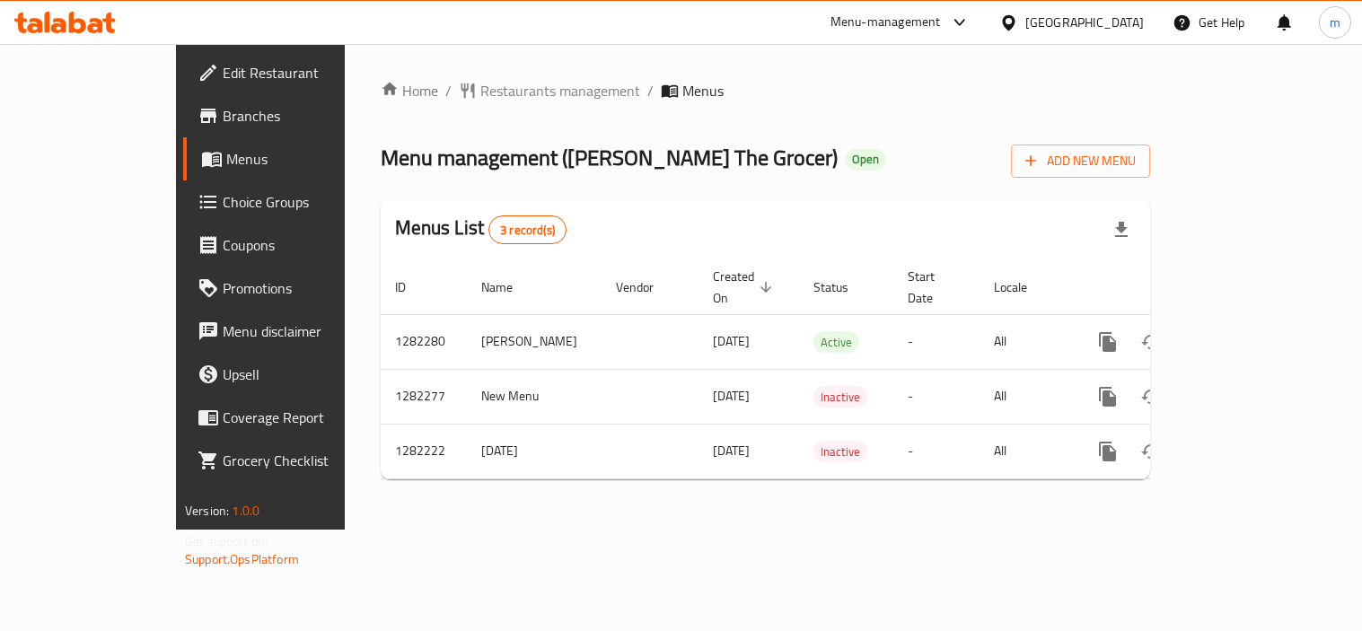 This screenshot has width=1362, height=631. Describe the element at coordinates (836, 342) in the screenshot. I see `span: Active` at that location.